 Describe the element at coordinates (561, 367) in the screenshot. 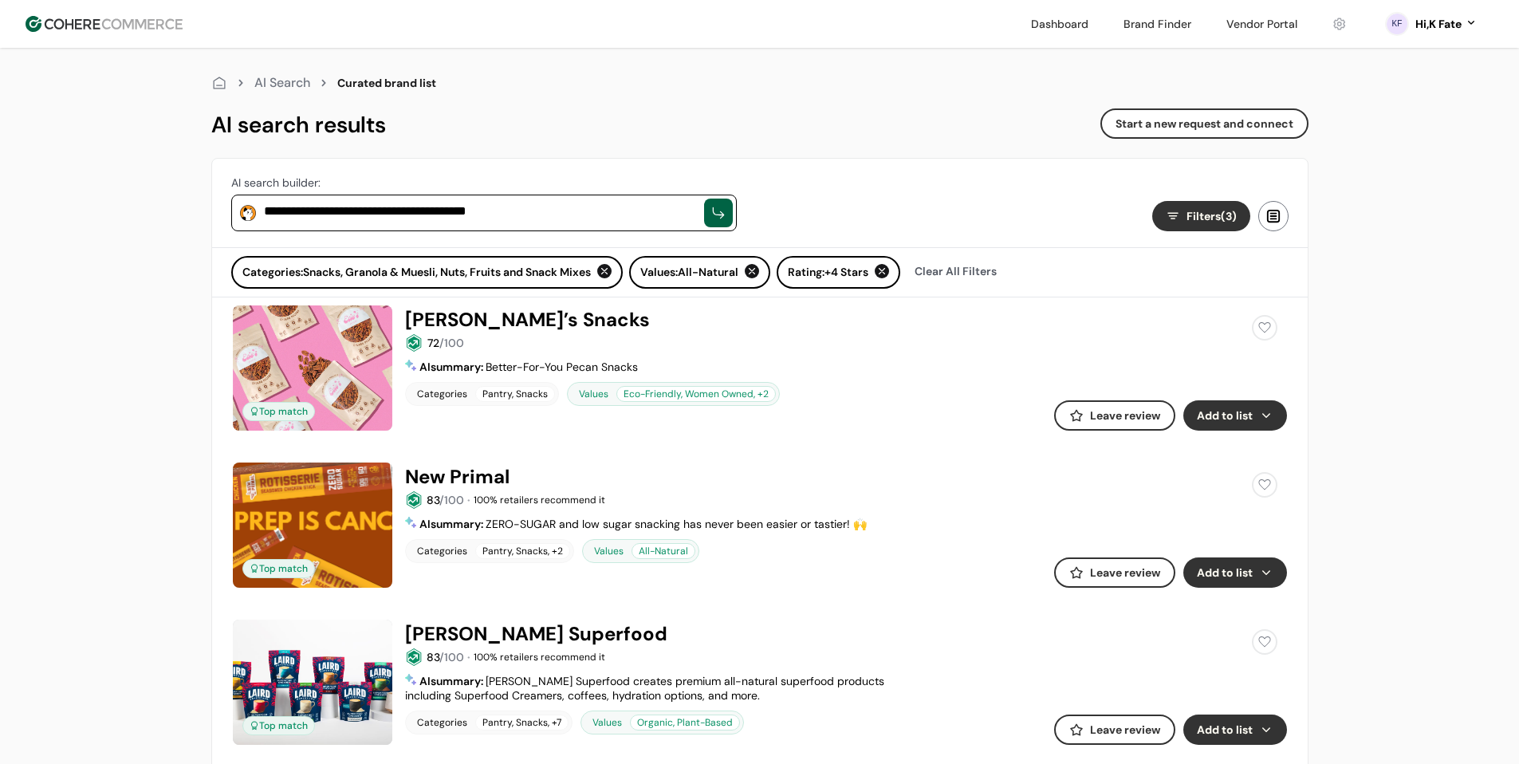

I see `span: Better-For-You Pecan Snacks` at that location.